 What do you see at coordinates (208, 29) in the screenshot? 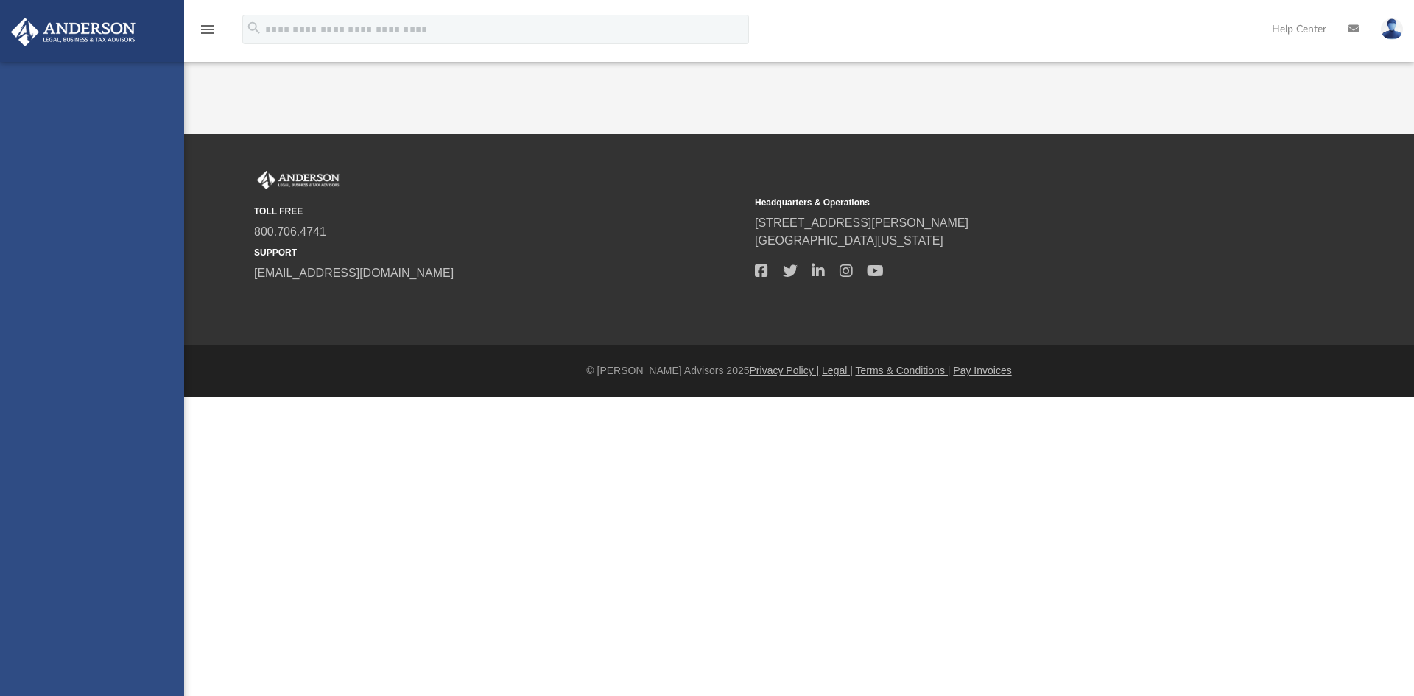
I see `i: menu` at bounding box center [208, 29].